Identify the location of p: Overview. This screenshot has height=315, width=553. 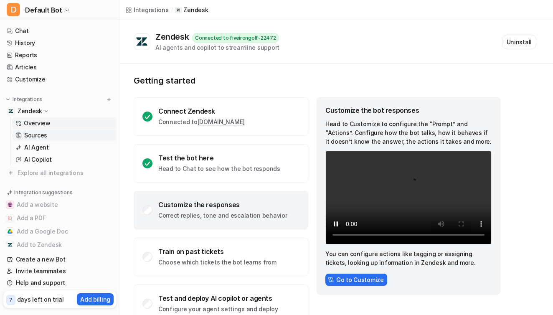
(37, 123).